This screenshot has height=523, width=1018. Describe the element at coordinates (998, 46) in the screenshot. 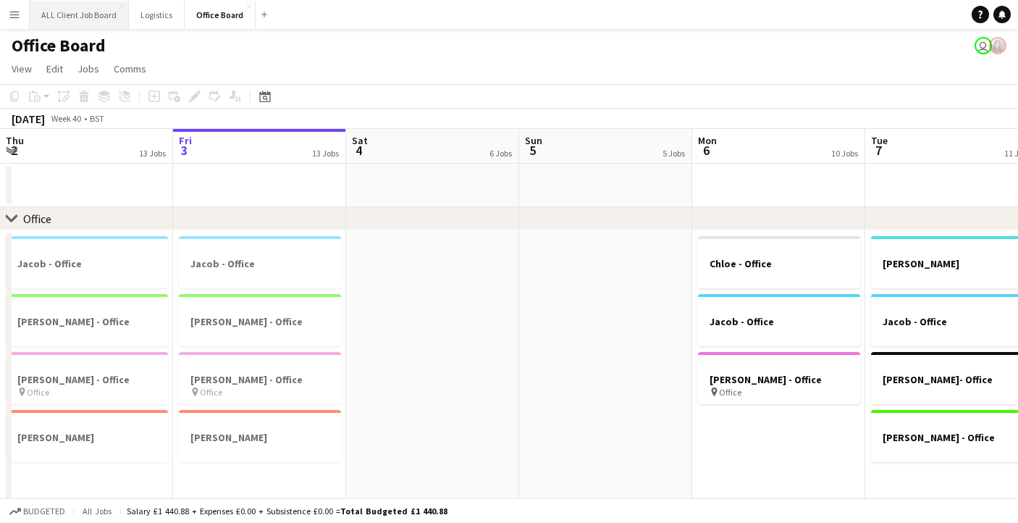

I see `app-user-avatar: Claire Castle` at that location.